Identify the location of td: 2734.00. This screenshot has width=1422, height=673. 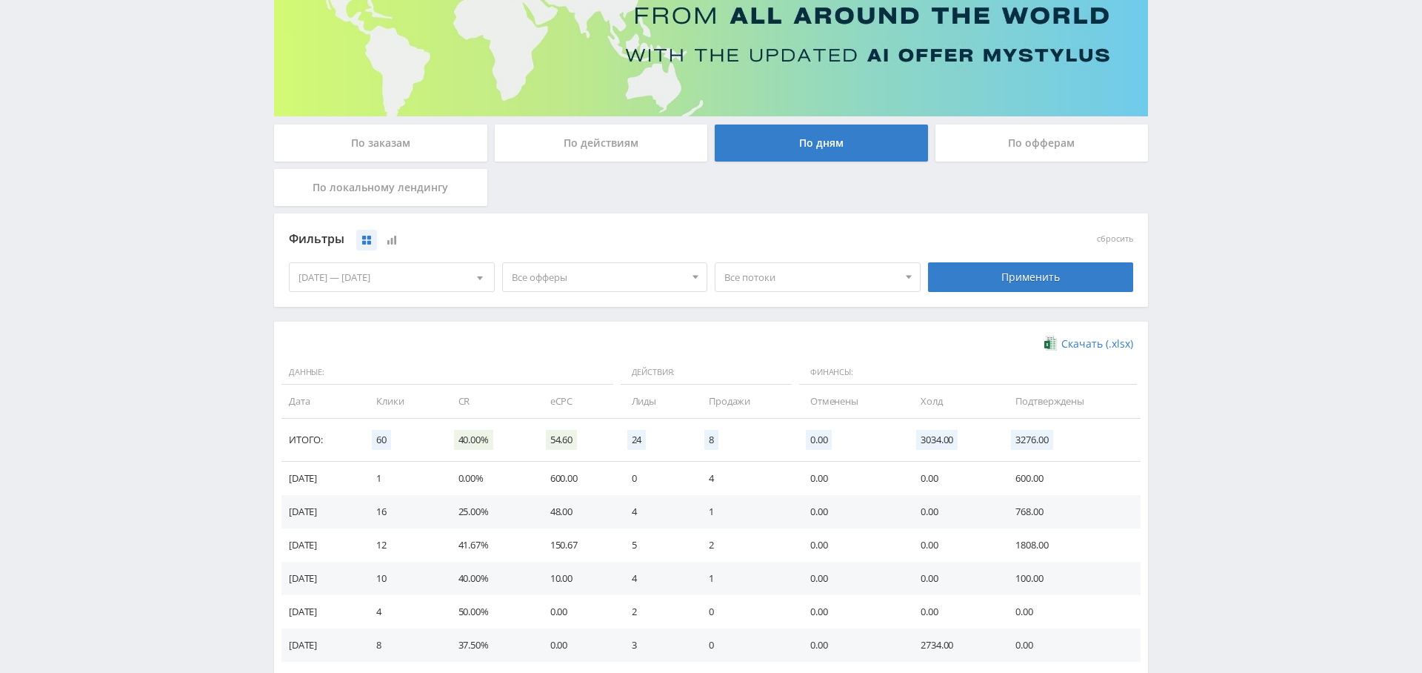
(954, 645).